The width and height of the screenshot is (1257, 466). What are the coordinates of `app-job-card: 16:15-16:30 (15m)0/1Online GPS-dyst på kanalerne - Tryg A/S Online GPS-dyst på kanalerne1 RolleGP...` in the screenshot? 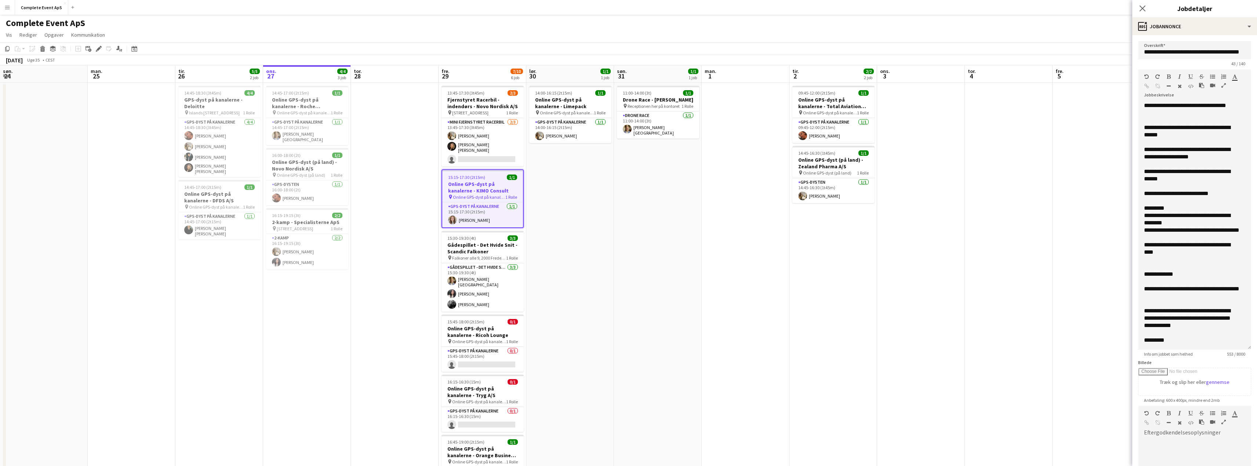 It's located at (483, 404).